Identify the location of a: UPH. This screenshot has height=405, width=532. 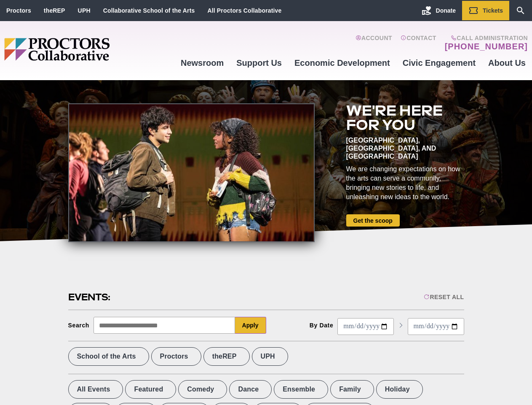
(84, 11).